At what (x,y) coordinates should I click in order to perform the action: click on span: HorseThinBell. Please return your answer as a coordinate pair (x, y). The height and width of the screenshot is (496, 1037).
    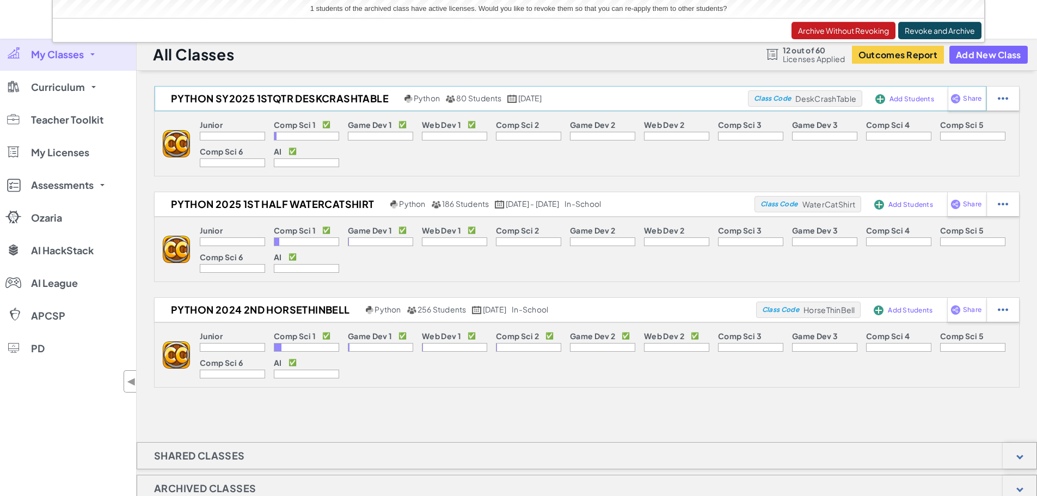
    Looking at the image, I should click on (829, 310).